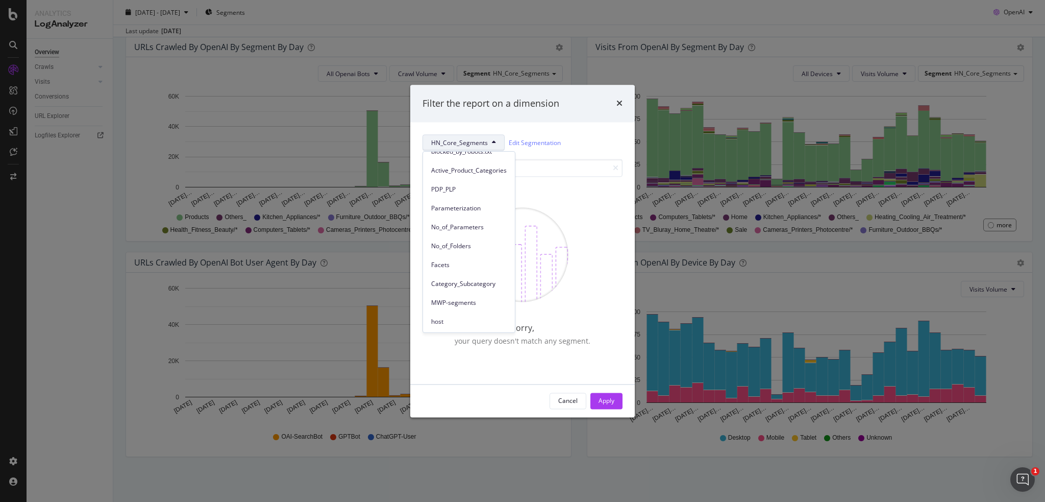  What do you see at coordinates (523, 328) in the screenshot?
I see `div: Sorry,` at bounding box center [523, 328].